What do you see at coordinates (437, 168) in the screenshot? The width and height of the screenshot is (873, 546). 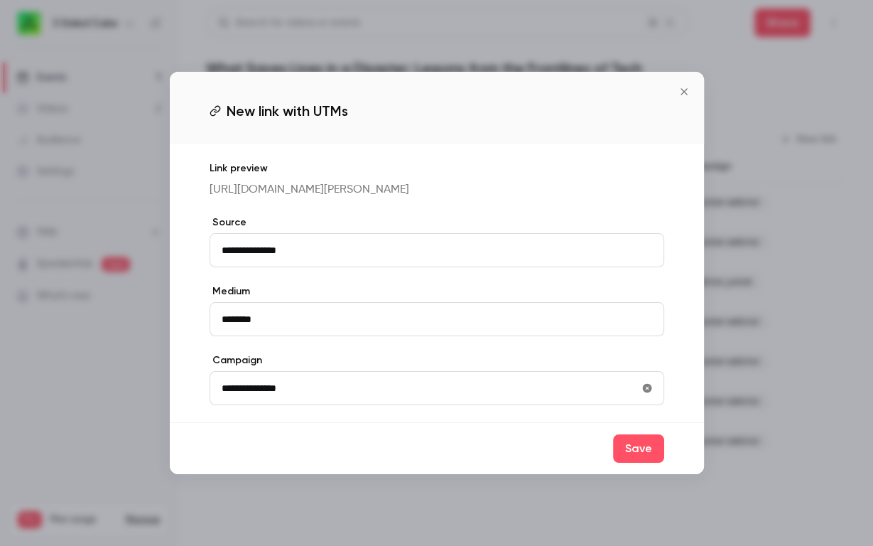 I see `p: Link preview` at bounding box center [437, 168].